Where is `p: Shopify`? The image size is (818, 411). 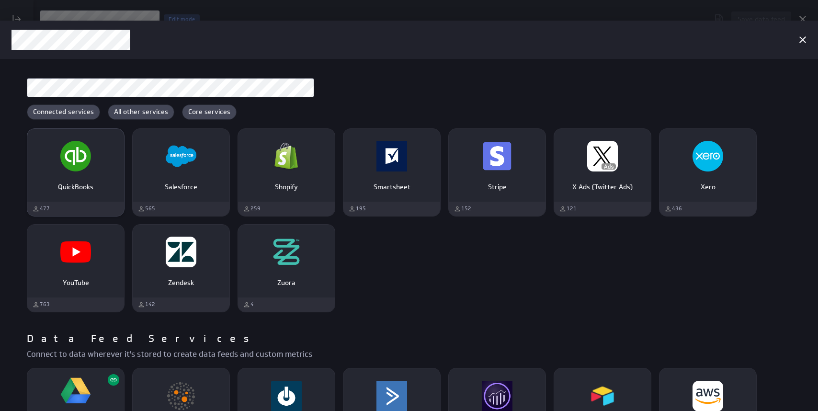 p: Shopify is located at coordinates (286, 187).